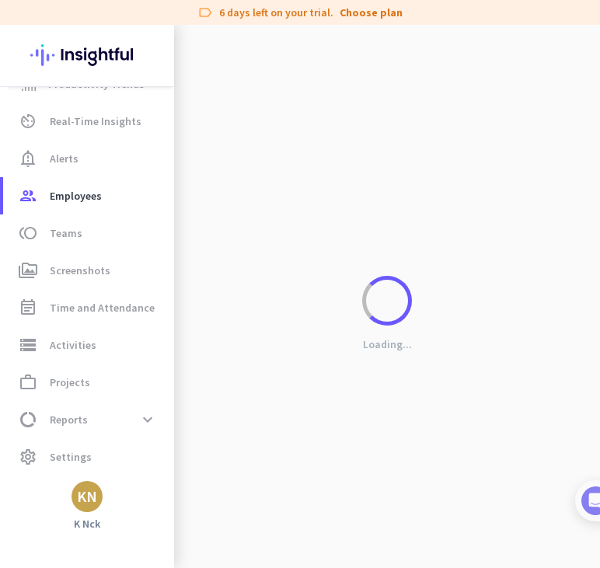 The width and height of the screenshot is (600, 568). What do you see at coordinates (246, 212) in the screenshot?
I see `p: About 10 minutes` at bounding box center [246, 212].